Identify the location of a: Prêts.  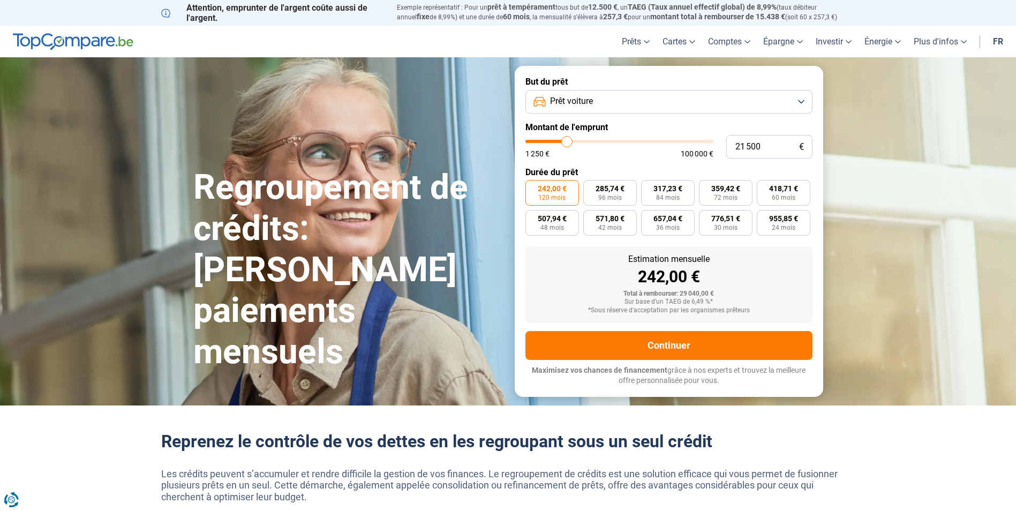
(636, 41).